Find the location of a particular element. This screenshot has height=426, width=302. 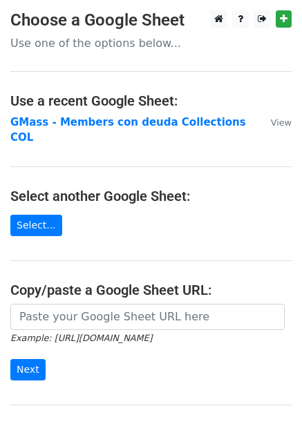

input: Paste your Google Sheet URL here is located at coordinates (147, 317).